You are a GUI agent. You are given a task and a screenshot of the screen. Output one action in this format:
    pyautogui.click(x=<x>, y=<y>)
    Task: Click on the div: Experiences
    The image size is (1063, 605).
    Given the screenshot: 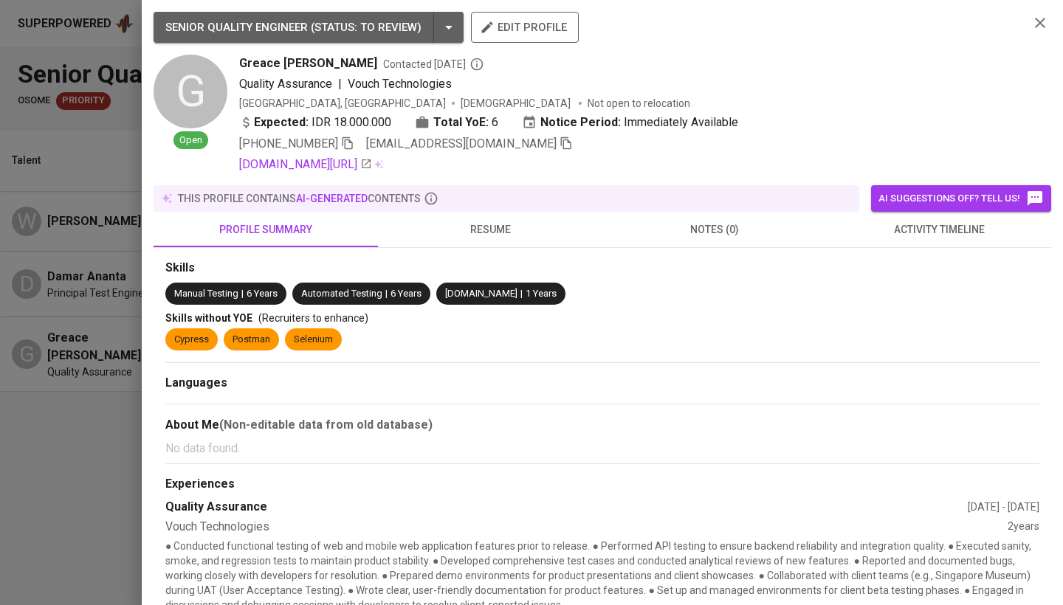 What is the action you would take?
    pyautogui.click(x=602, y=484)
    